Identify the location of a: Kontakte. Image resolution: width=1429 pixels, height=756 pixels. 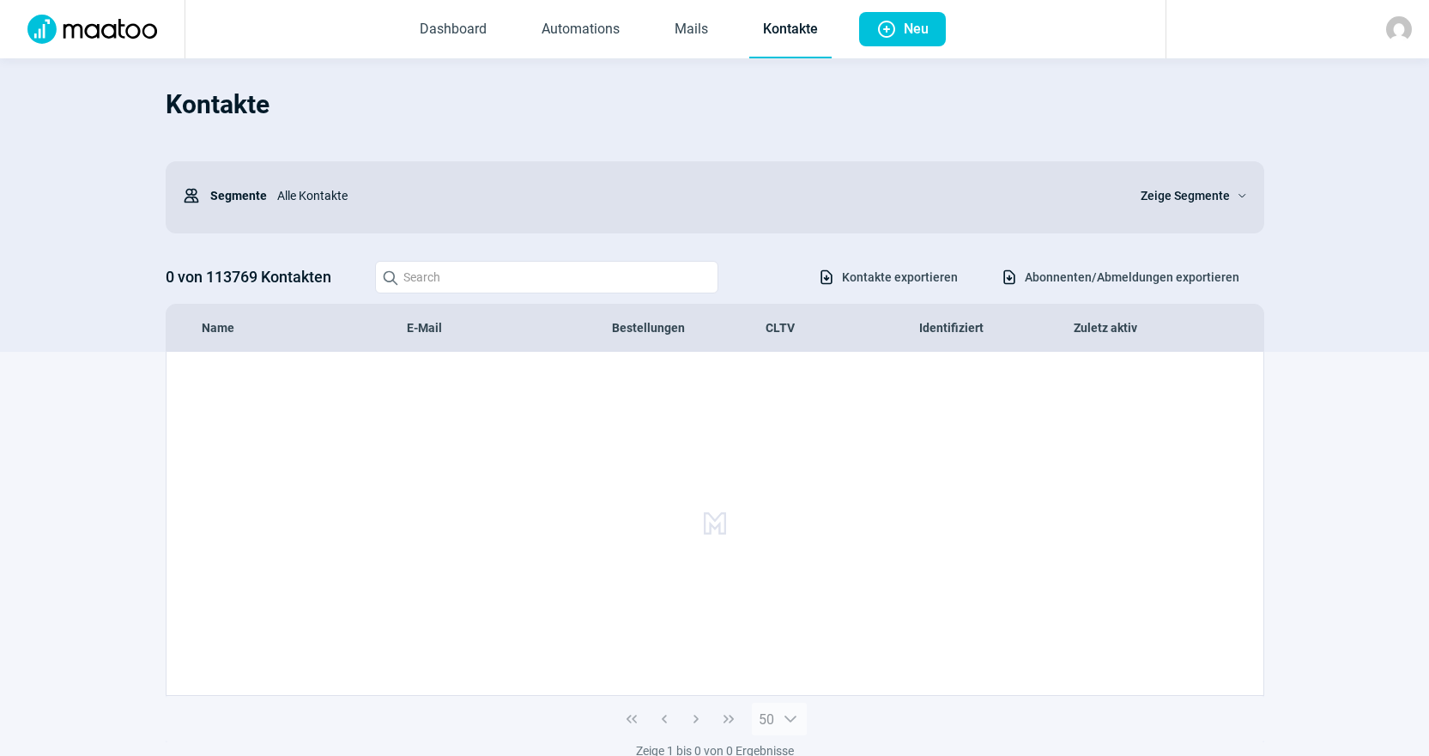
(790, 30).